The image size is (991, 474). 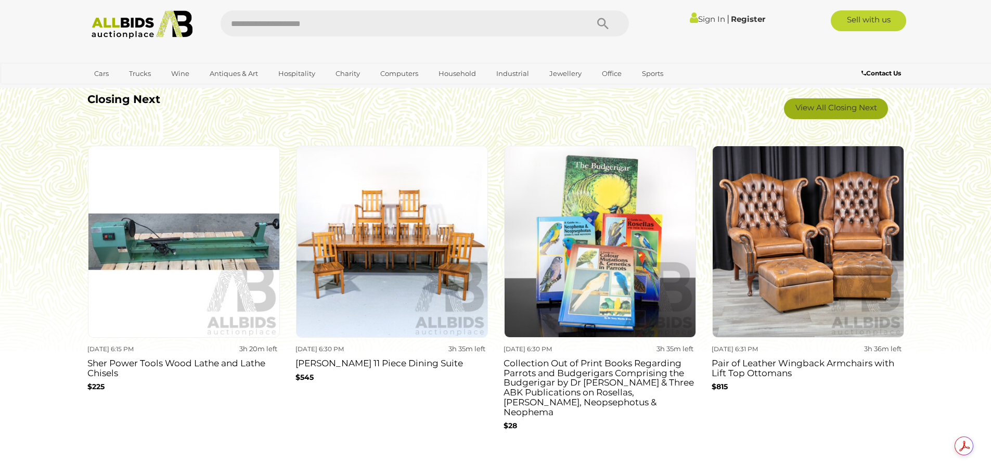 I want to click on img: Collection Out of Print Books Regarding Parrots and Budgerigars Comprising the Budgerigar by Dr R..., so click(x=600, y=241).